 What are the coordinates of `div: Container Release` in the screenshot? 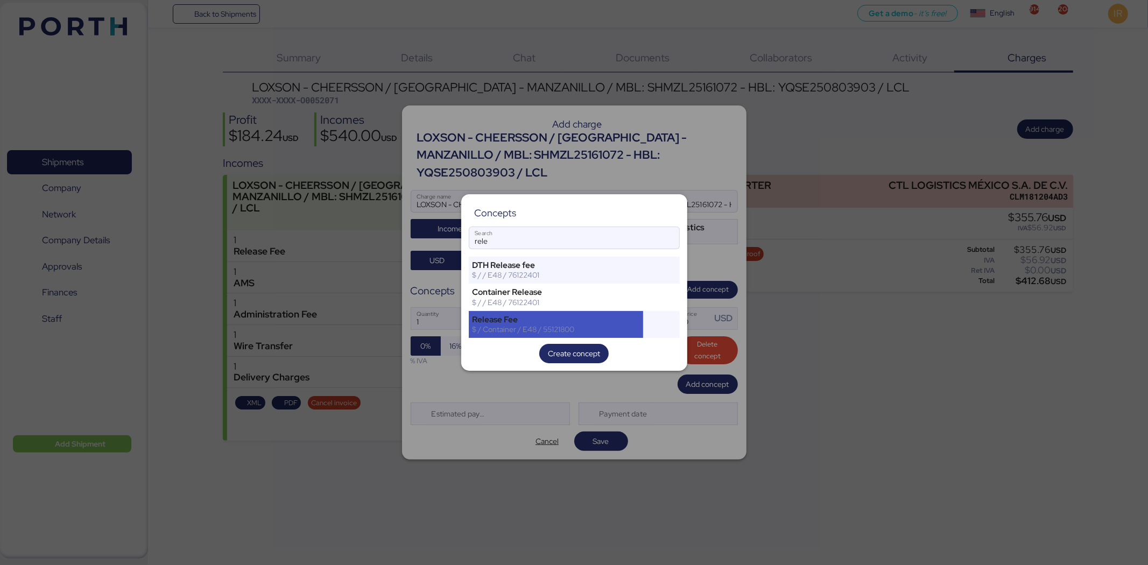 It's located at (556, 292).